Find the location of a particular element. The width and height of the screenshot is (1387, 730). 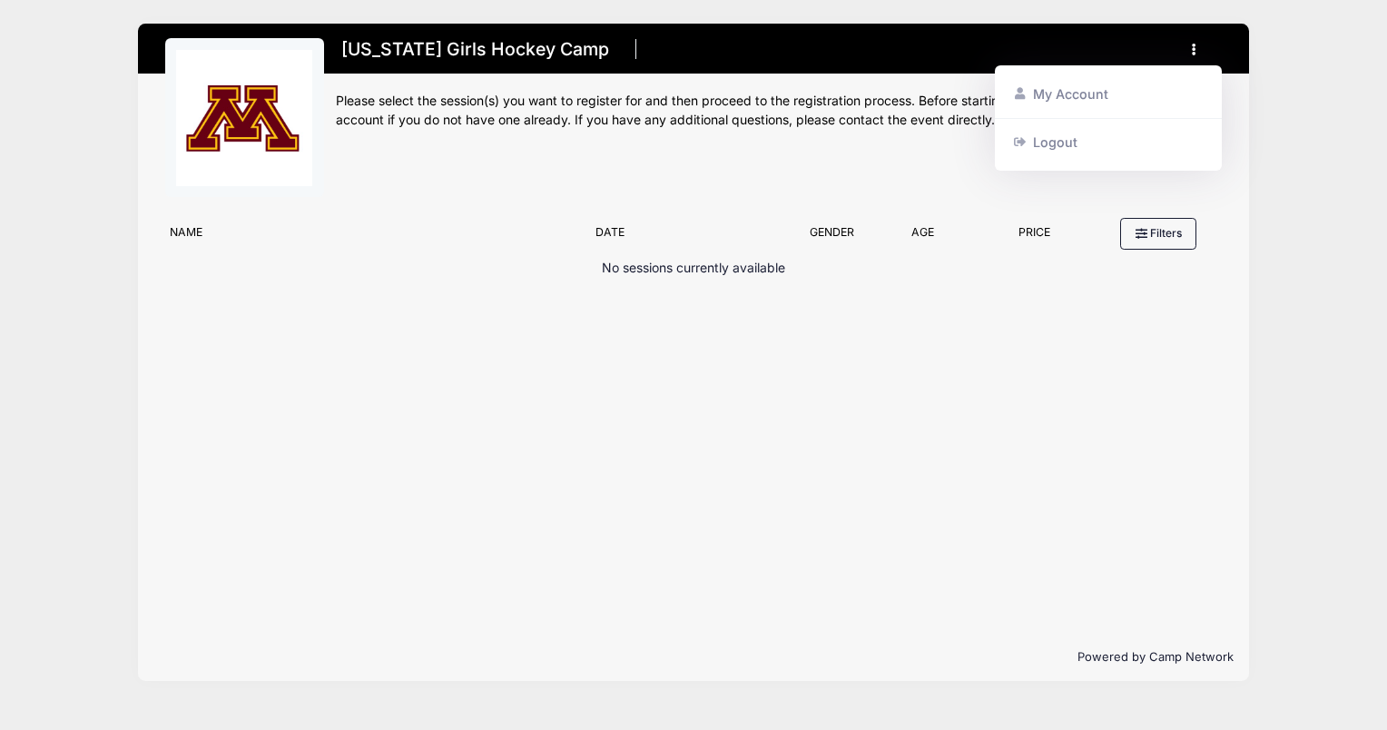

div: Name is located at coordinates (374, 237).